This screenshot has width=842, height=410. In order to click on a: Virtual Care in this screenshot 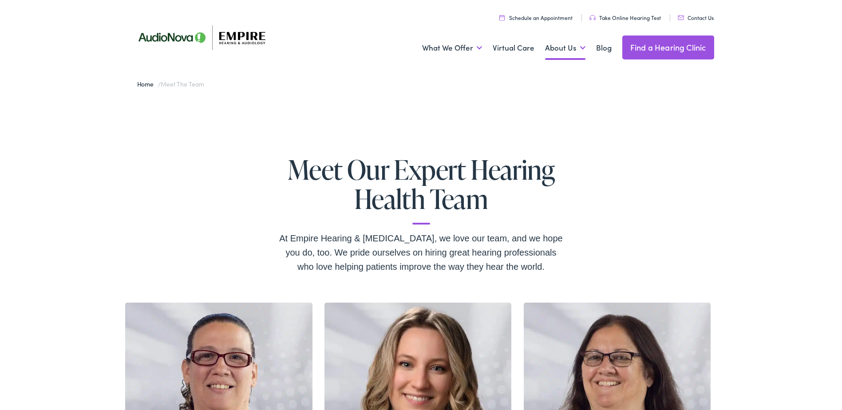, I will do `click(514, 48)`.